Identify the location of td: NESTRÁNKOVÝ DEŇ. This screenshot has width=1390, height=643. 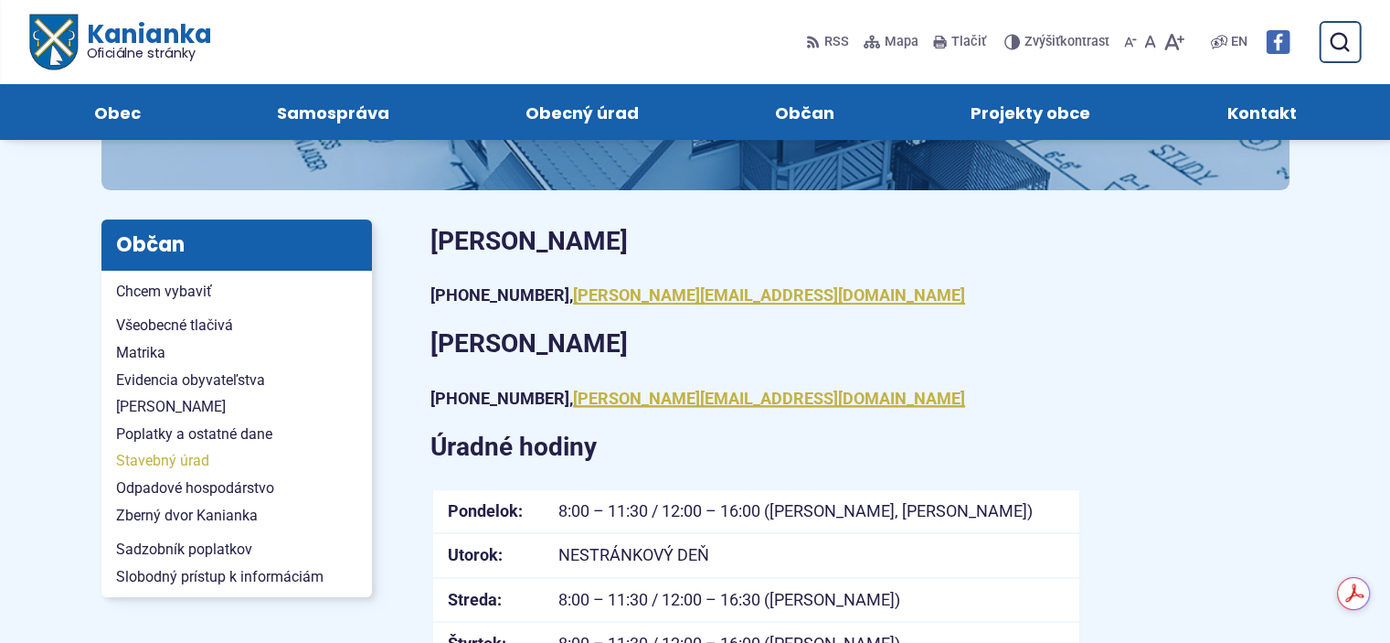
(812, 555).